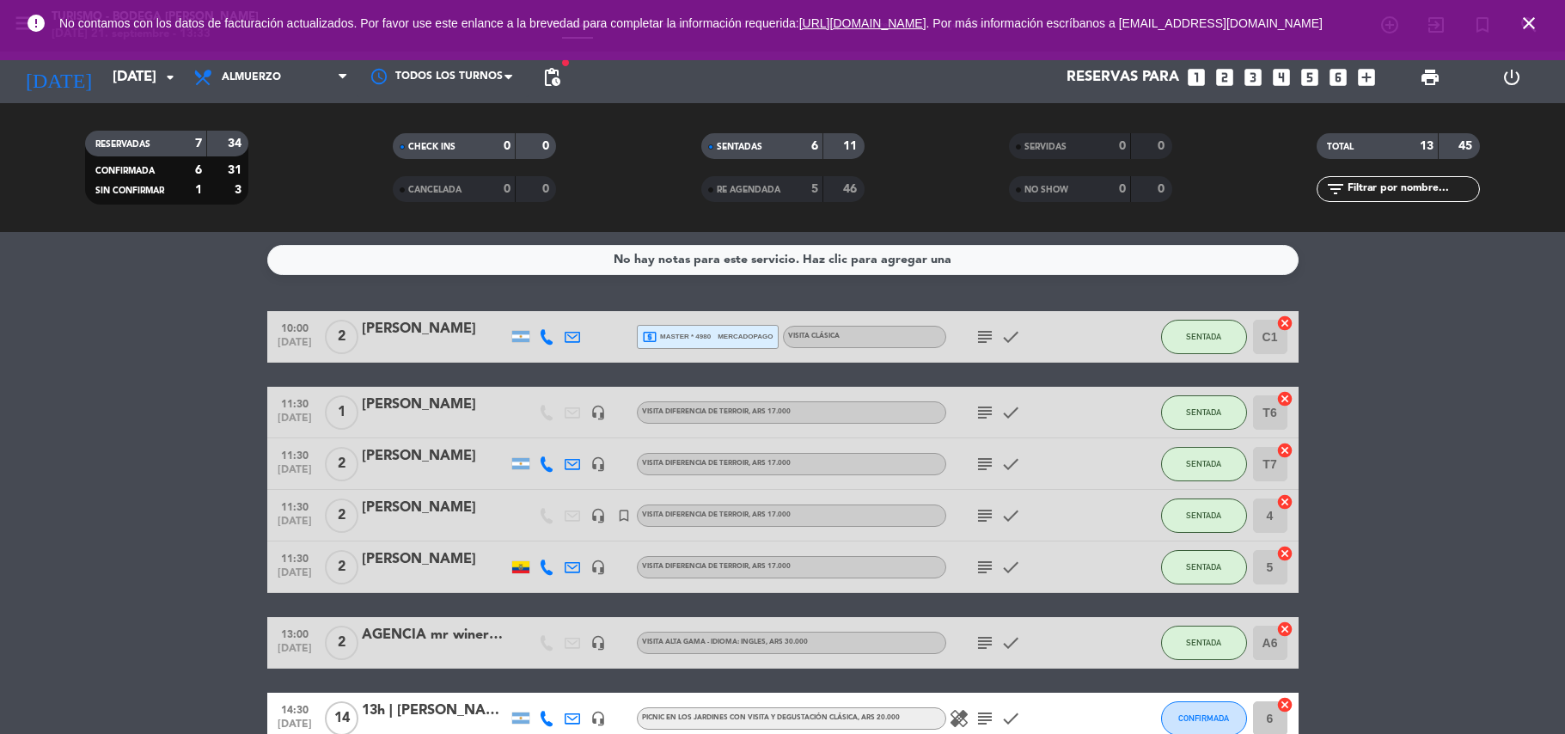  What do you see at coordinates (236, 170) in the screenshot?
I see `strong: 31` at bounding box center [236, 170].